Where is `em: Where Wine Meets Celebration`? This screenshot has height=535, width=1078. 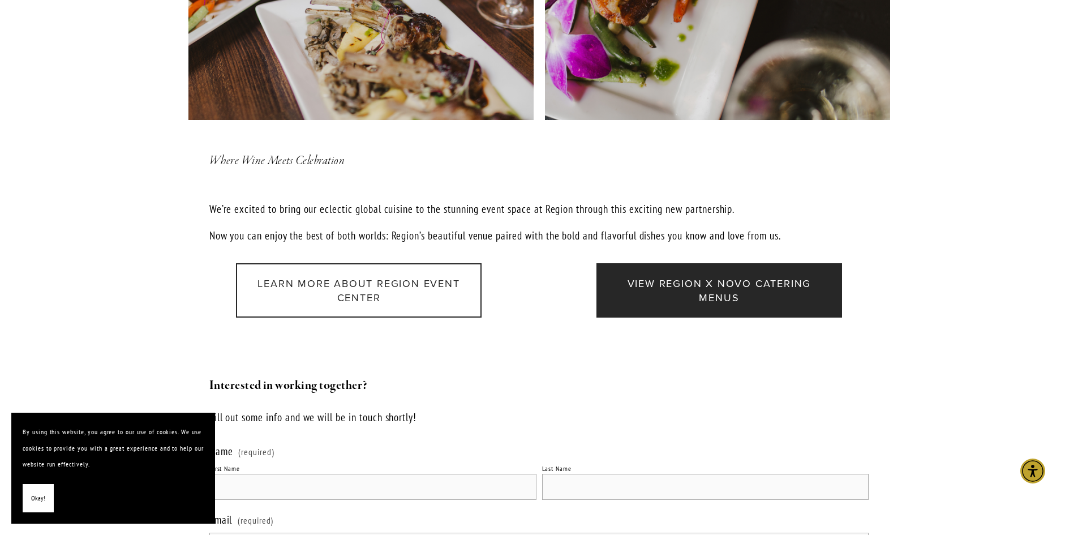
em: Where Wine Meets Celebration is located at coordinates (277, 161).